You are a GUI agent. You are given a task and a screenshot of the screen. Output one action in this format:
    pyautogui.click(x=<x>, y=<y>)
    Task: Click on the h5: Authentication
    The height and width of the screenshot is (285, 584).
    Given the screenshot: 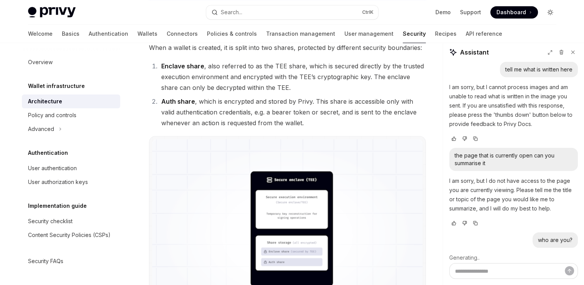 What is the action you would take?
    pyautogui.click(x=48, y=153)
    